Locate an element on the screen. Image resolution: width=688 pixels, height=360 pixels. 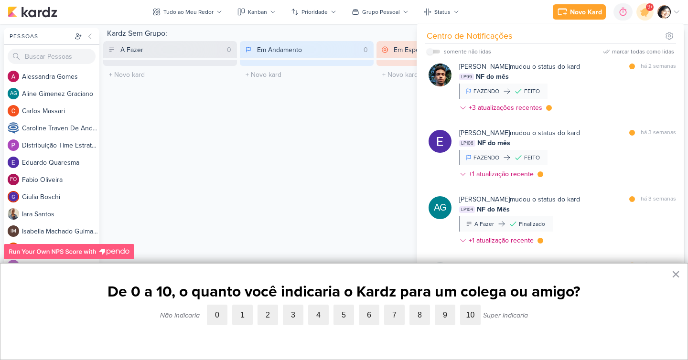
label: 6 is located at coordinates (369, 315).